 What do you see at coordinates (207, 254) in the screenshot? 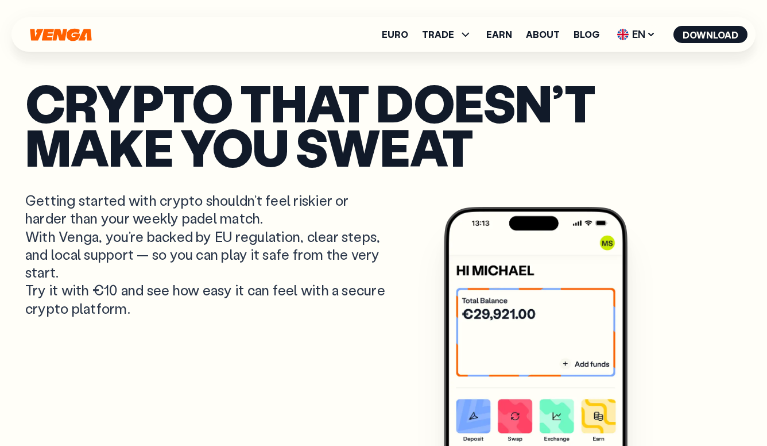
I see `p: Getting started with crypto shouldn’t feel riskier or harder than your weekly padel match. With V...` at bounding box center [207, 254].